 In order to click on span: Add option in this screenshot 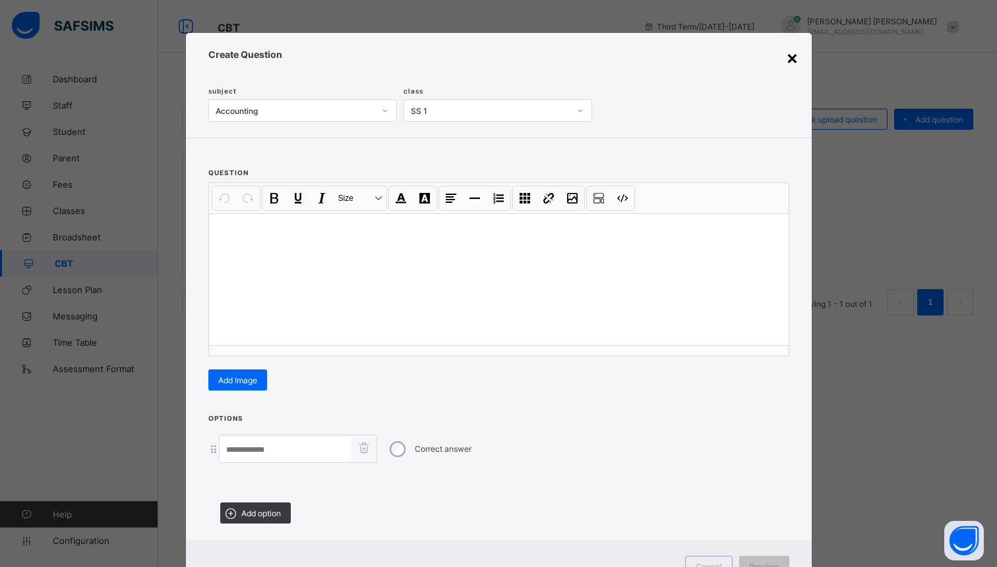, I will do `click(261, 513)`.